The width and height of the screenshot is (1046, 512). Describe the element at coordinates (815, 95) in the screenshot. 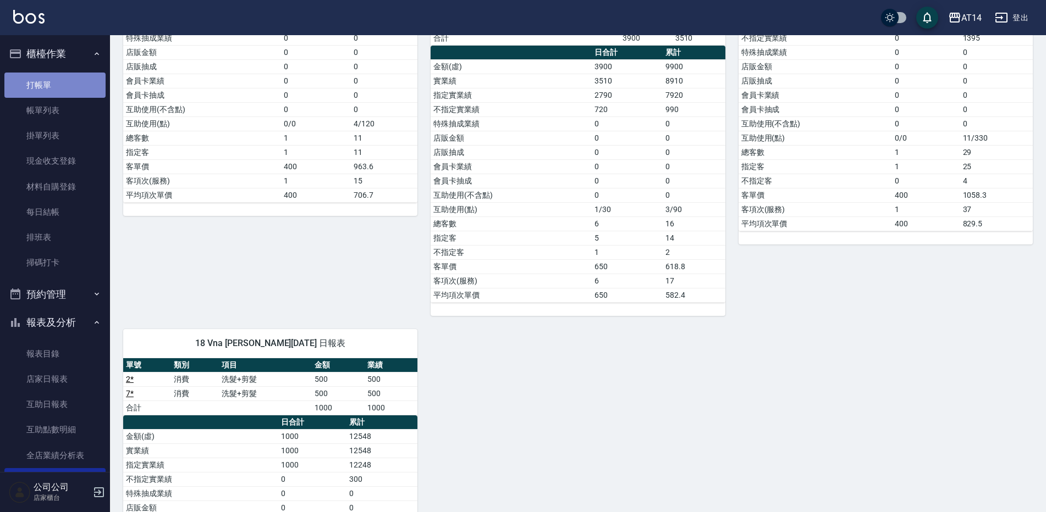

I see `td: 會員卡業績` at that location.